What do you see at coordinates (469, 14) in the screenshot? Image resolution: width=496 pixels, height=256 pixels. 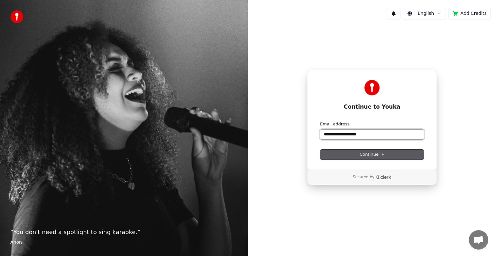 I see `button: Add Credits` at bounding box center [469, 14].